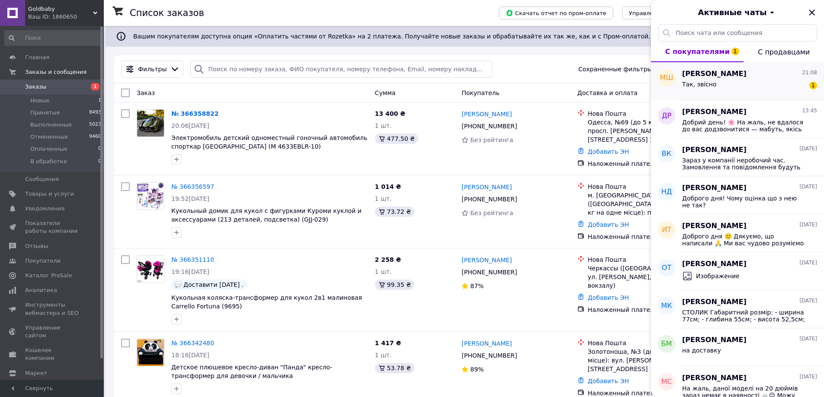  What do you see at coordinates (809, 111) in the screenshot?
I see `span: 13:45` at bounding box center [809, 111].